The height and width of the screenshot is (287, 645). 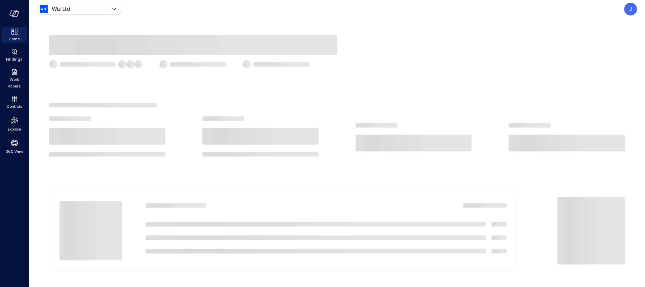 I want to click on p: Wiz Ltd, so click(x=61, y=9).